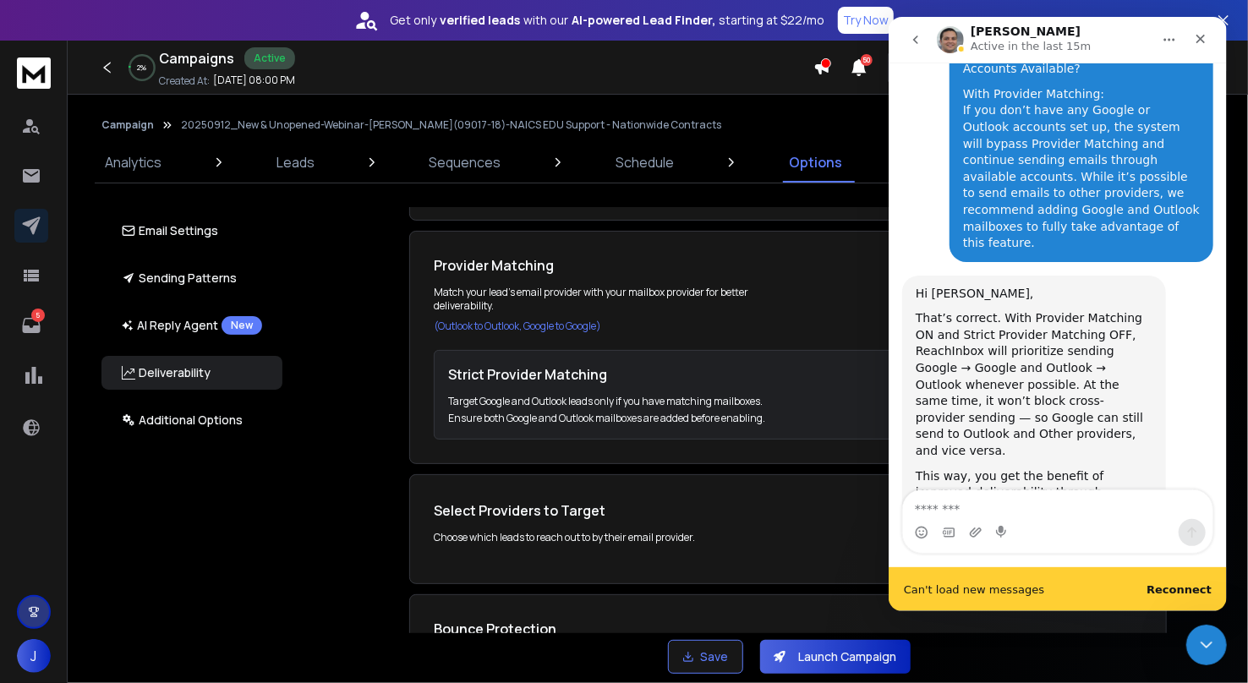  Describe the element at coordinates (128, 125) in the screenshot. I see `button: Campaign` at that location.